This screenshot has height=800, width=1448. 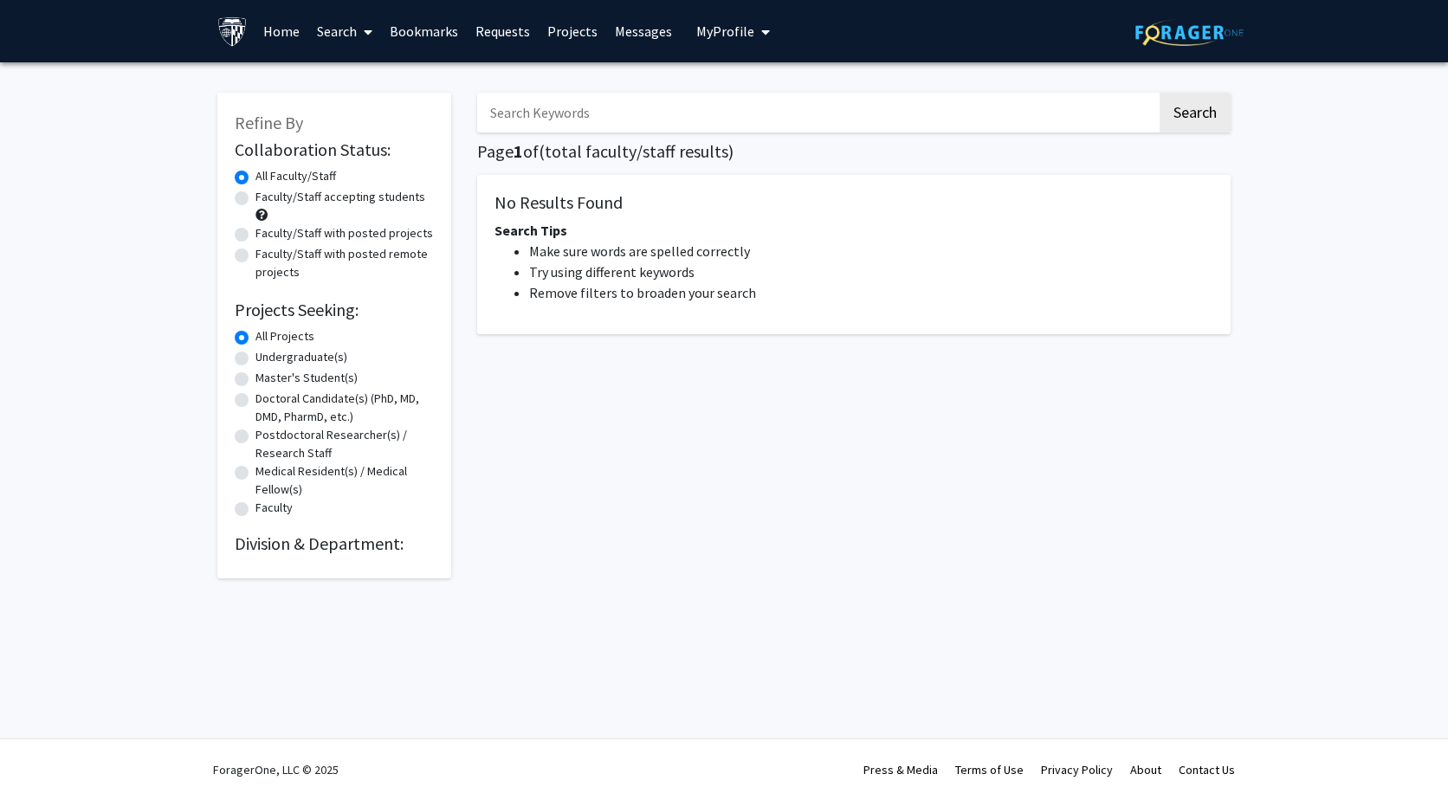 I want to click on a: Press & Media, so click(x=901, y=770).